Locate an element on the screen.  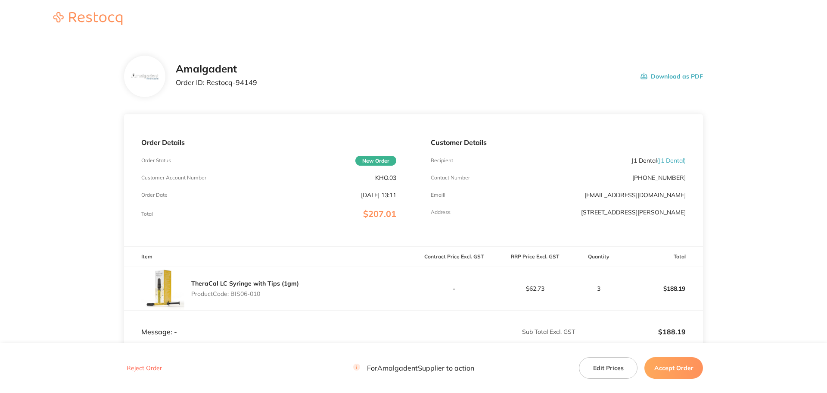
th: Total is located at coordinates (663, 256).